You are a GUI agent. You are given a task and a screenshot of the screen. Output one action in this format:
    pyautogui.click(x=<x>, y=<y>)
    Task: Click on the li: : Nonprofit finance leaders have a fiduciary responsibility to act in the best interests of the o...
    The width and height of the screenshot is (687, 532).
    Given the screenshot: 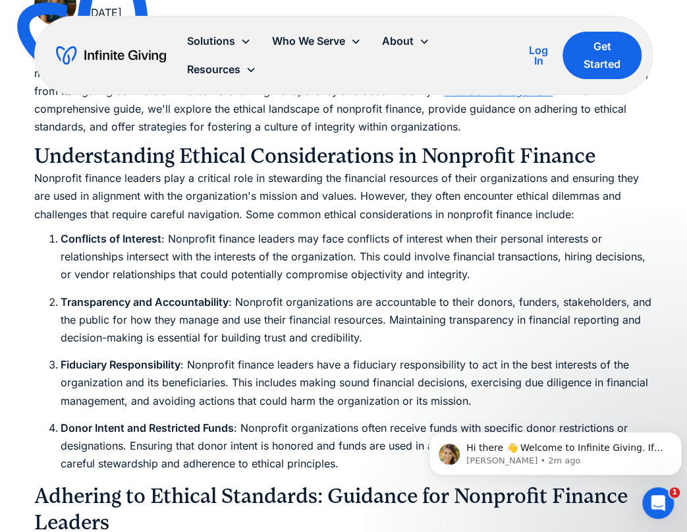 What is the action you would take?
    pyautogui.click(x=356, y=382)
    